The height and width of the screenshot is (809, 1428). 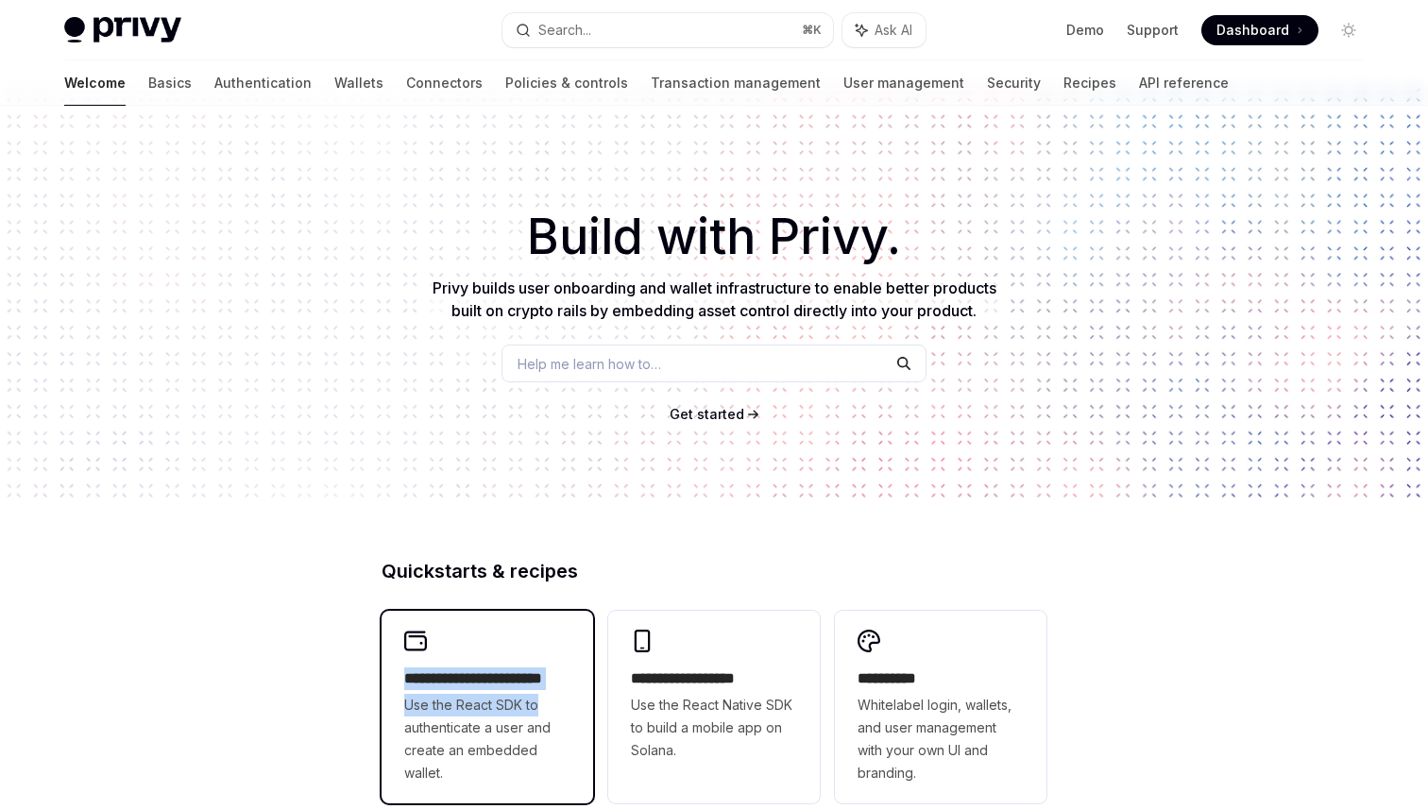 What do you see at coordinates (170, 83) in the screenshot?
I see `a: Basics` at bounding box center [170, 83].